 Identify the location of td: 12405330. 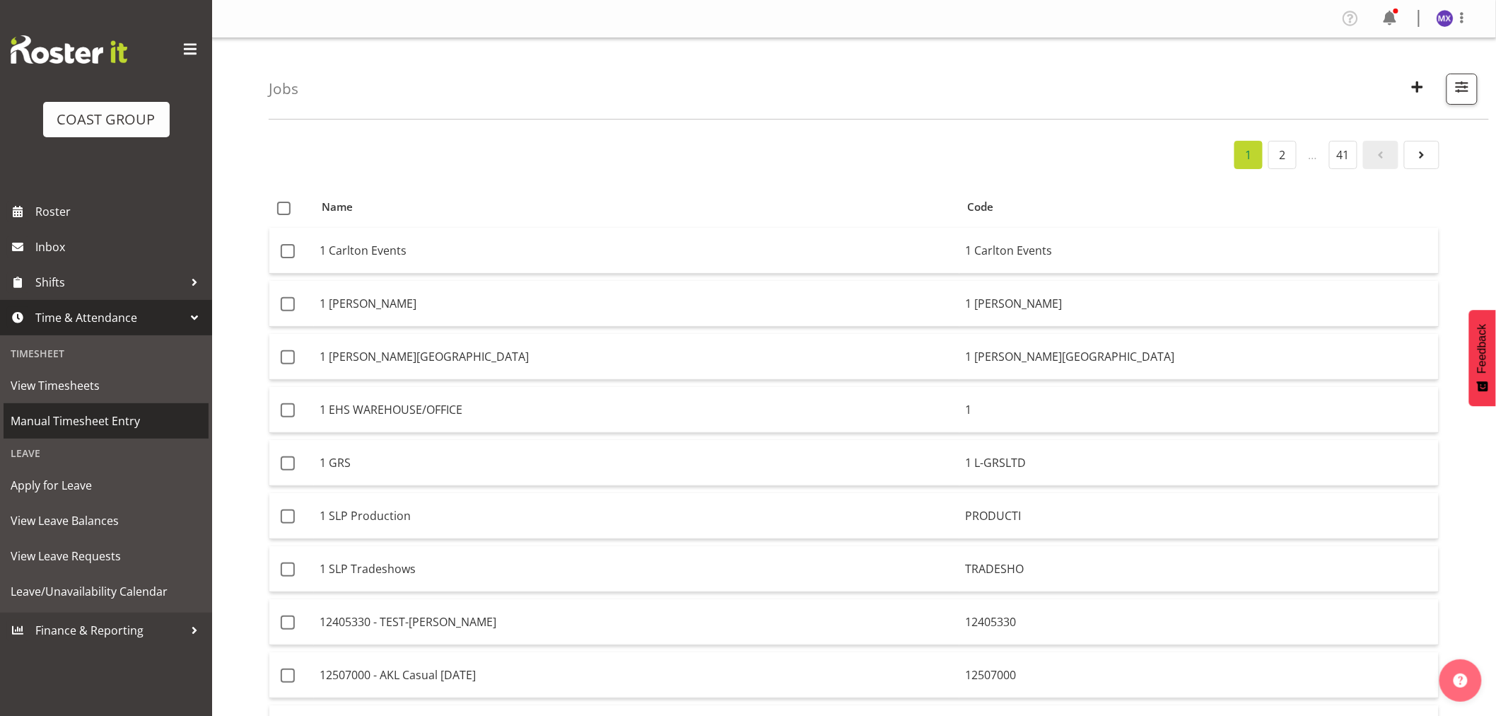
(1199, 622).